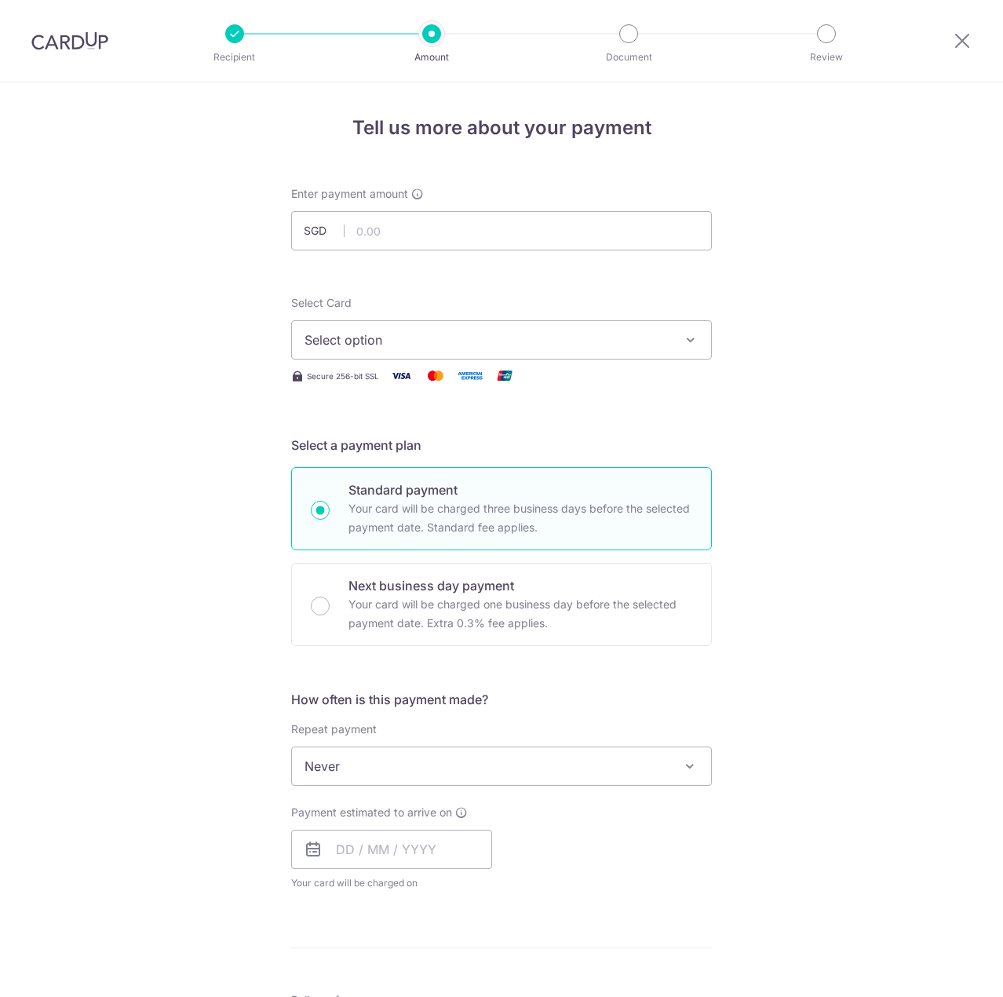  What do you see at coordinates (502, 766) in the screenshot?
I see `span: Never` at bounding box center [502, 766].